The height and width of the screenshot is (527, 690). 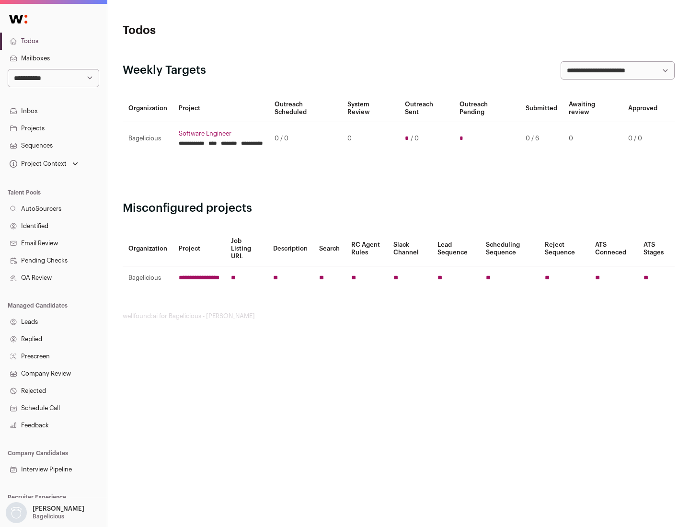 I want to click on h1: Todos, so click(x=215, y=31).